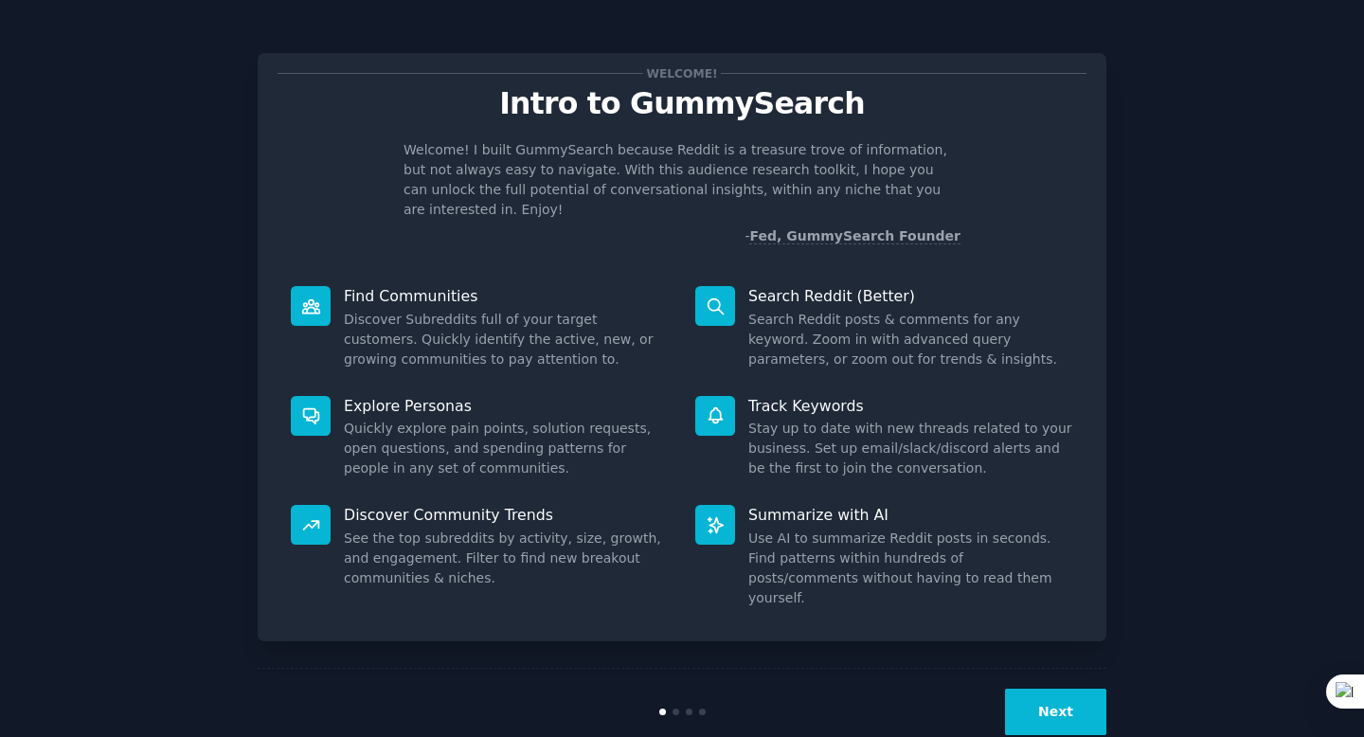 Image resolution: width=1364 pixels, height=737 pixels. What do you see at coordinates (910, 339) in the screenshot?
I see `dd: Search Reddit posts & comments for any keyword. Zoom in with advanced query parameters, or zoom o...` at bounding box center [910, 339].